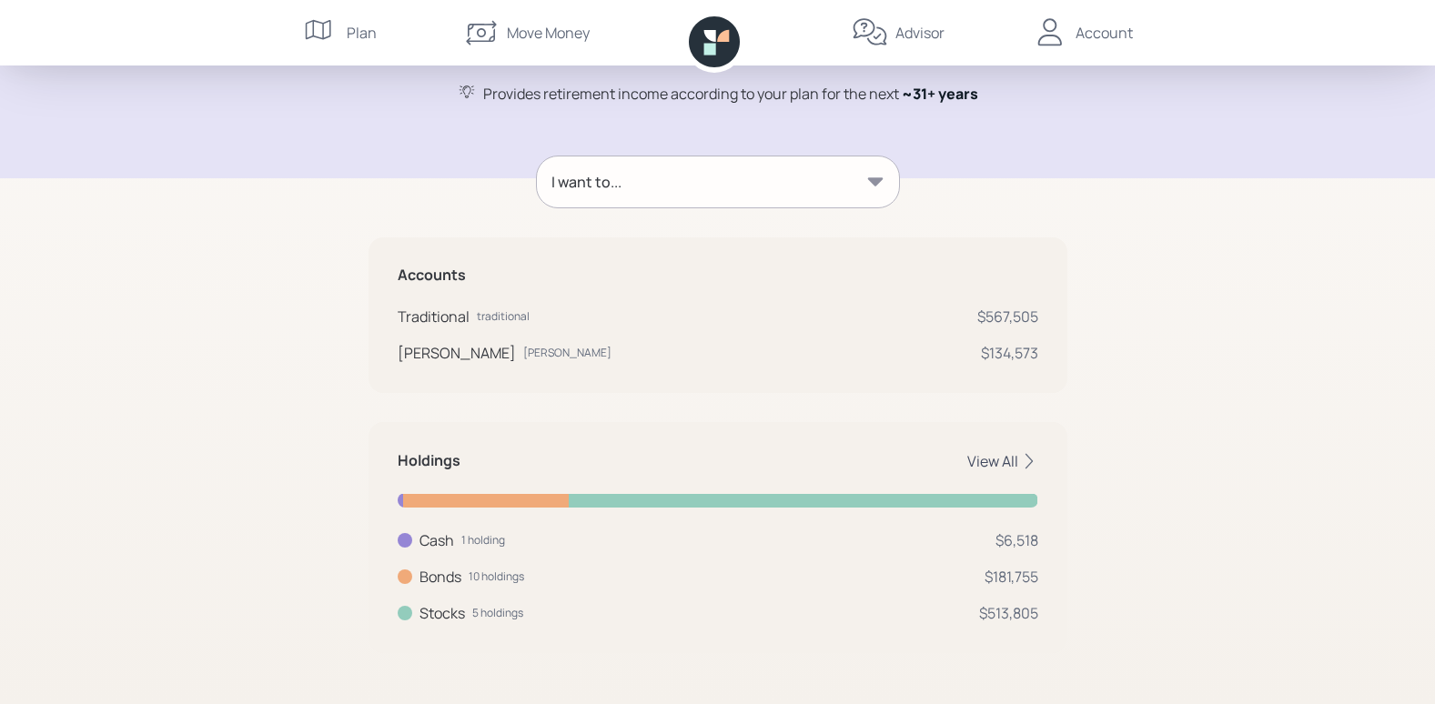 Image resolution: width=1435 pixels, height=704 pixels. What do you see at coordinates (440, 577) in the screenshot?
I see `div: Bonds` at bounding box center [440, 577].